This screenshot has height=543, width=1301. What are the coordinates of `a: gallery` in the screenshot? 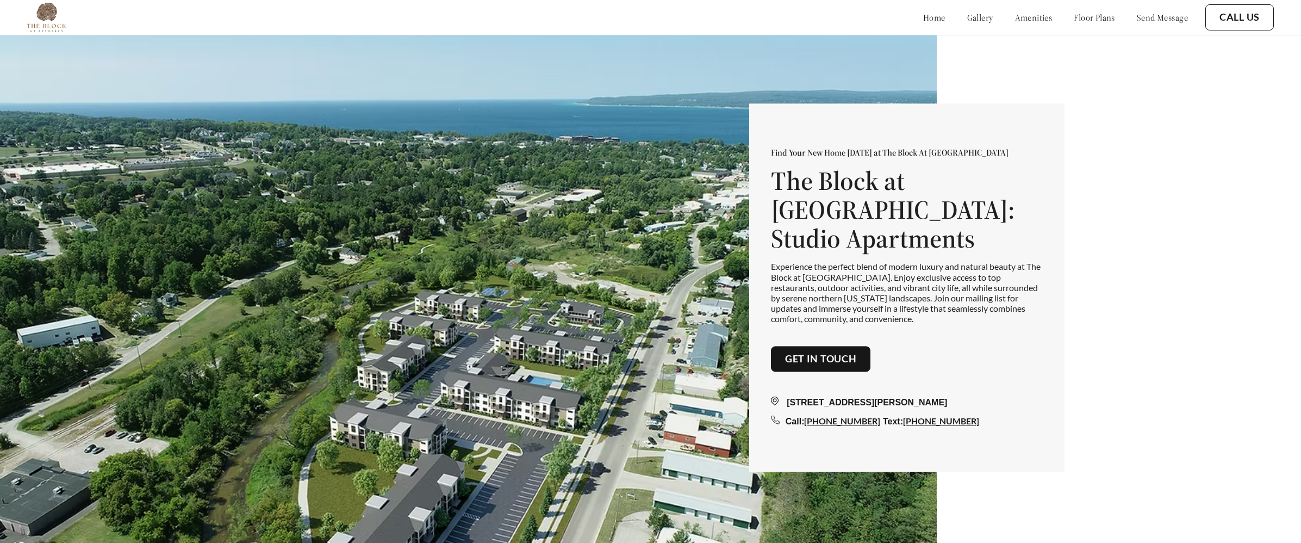 It's located at (980, 17).